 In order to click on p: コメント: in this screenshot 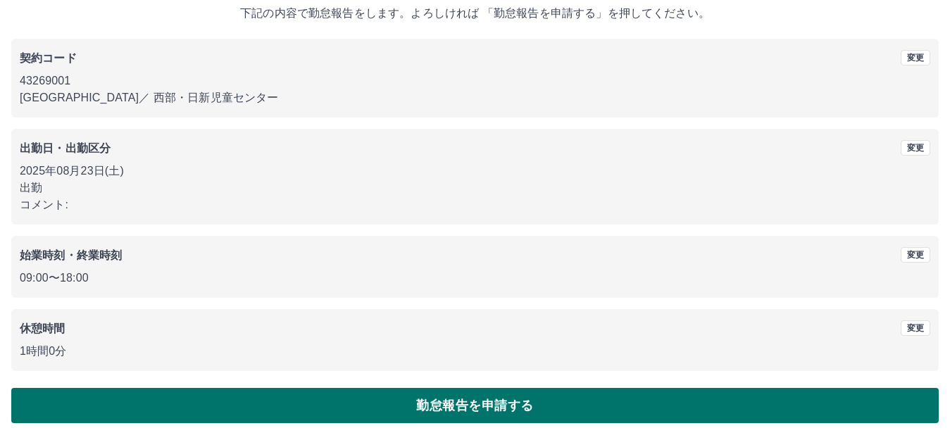, I will do `click(475, 205)`.